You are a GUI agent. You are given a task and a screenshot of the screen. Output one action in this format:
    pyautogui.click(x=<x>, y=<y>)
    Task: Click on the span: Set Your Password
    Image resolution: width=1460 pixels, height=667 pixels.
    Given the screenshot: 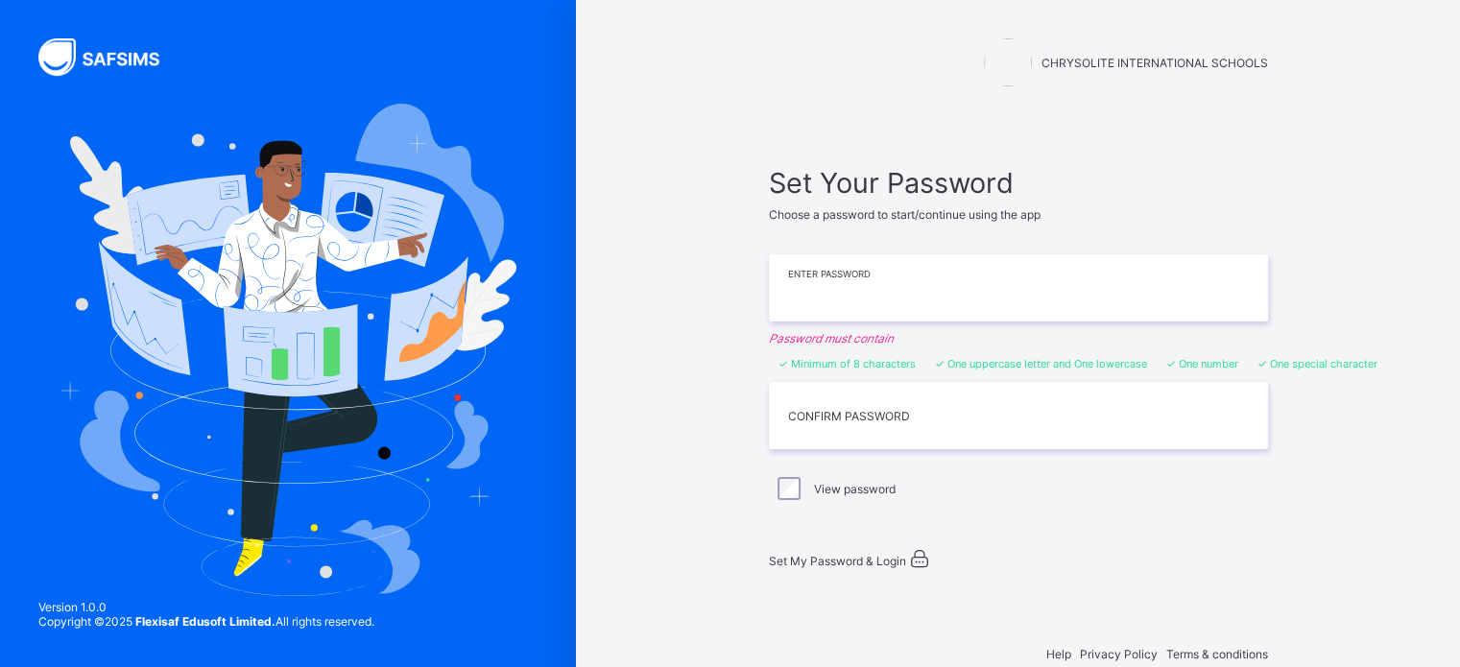 What is the action you would take?
    pyautogui.click(x=1018, y=182)
    